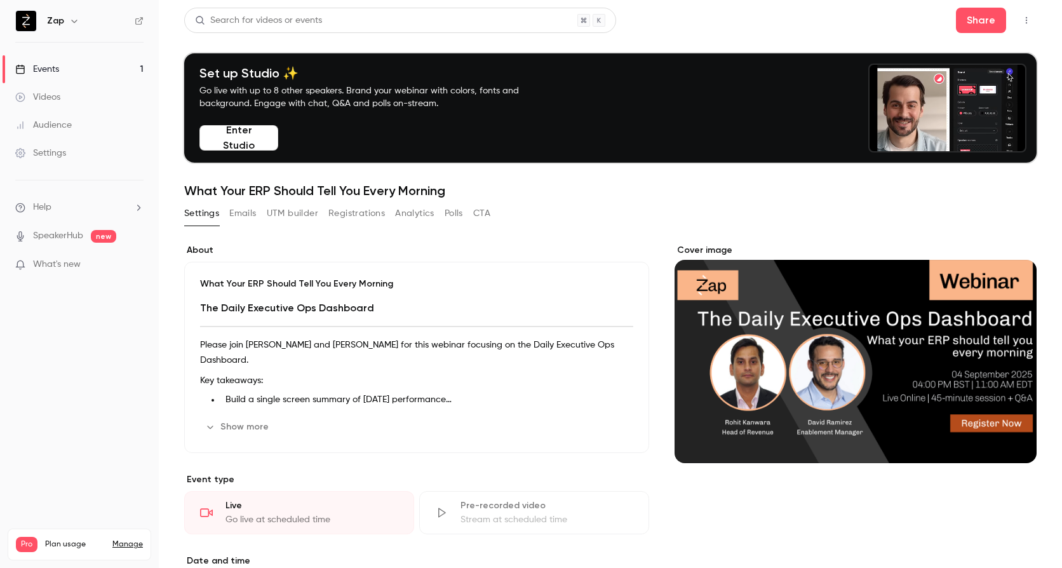  I want to click on h1: What Your ERP Should Tell You Every Morning, so click(611, 191).